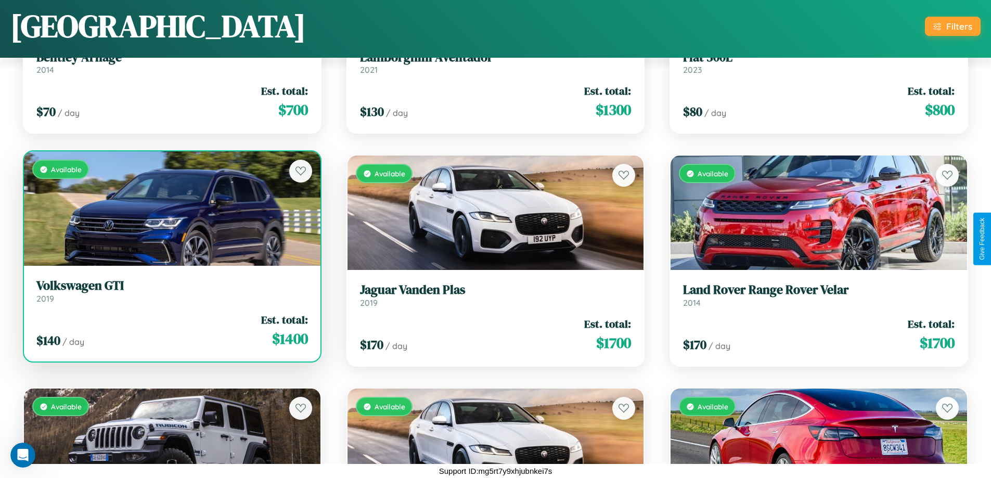 Image resolution: width=991 pixels, height=478 pixels. What do you see at coordinates (172, 62) in the screenshot?
I see `a: Bentley Arnage2014` at bounding box center [172, 62].